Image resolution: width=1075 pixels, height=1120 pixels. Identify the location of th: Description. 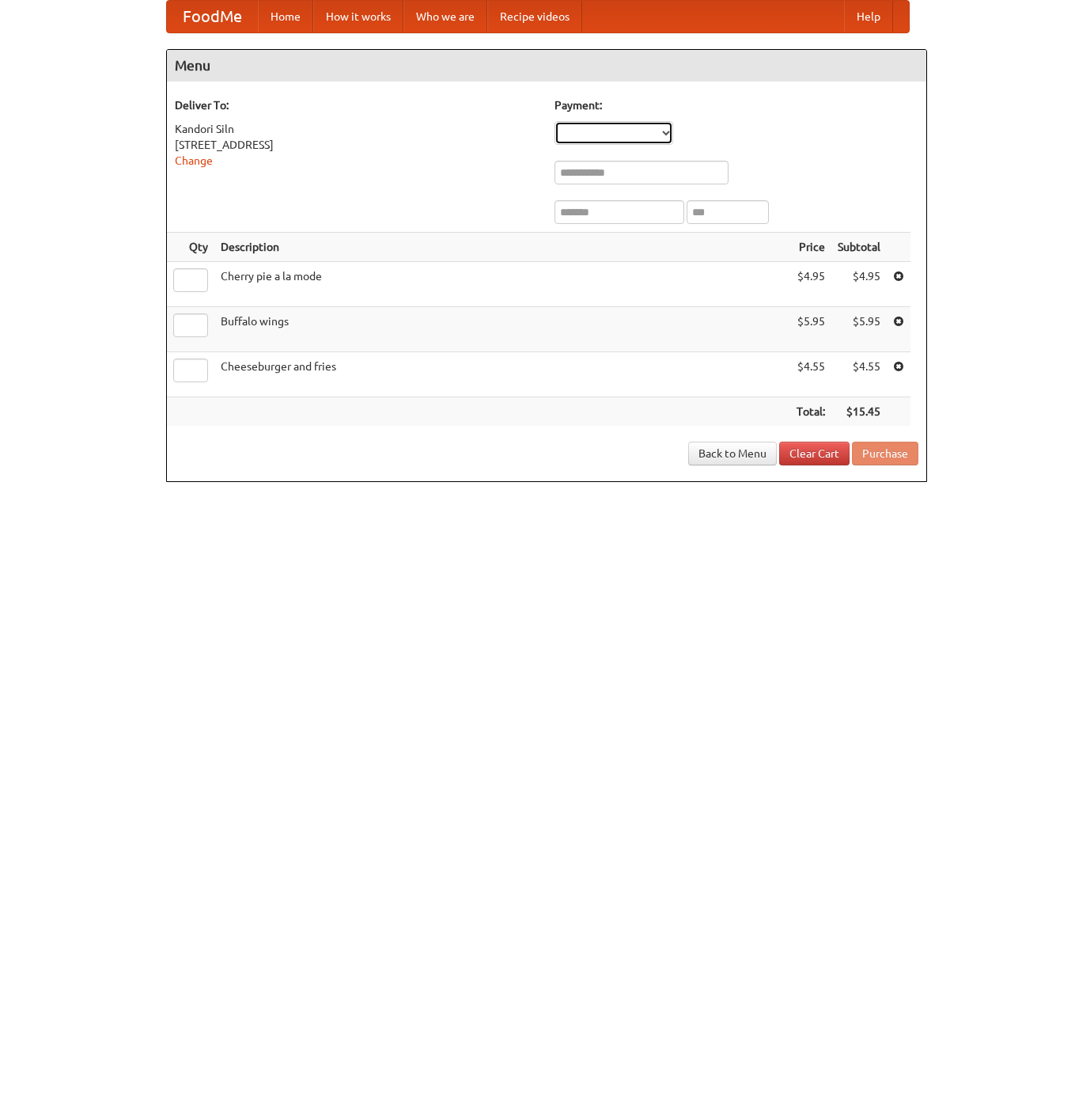
(502, 247).